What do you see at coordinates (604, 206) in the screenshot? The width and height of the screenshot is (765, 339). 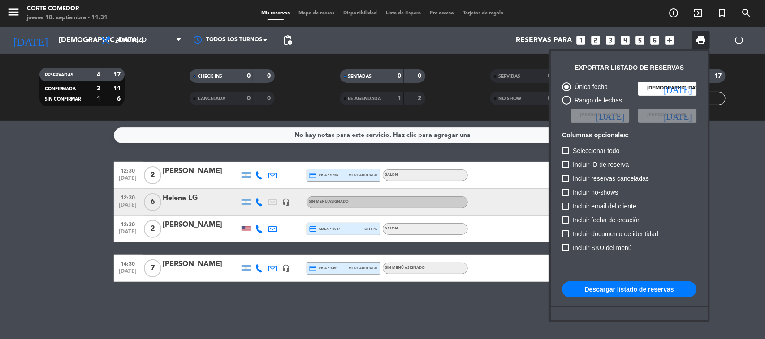 I see `span: Incluir email del cliente` at bounding box center [604, 206].